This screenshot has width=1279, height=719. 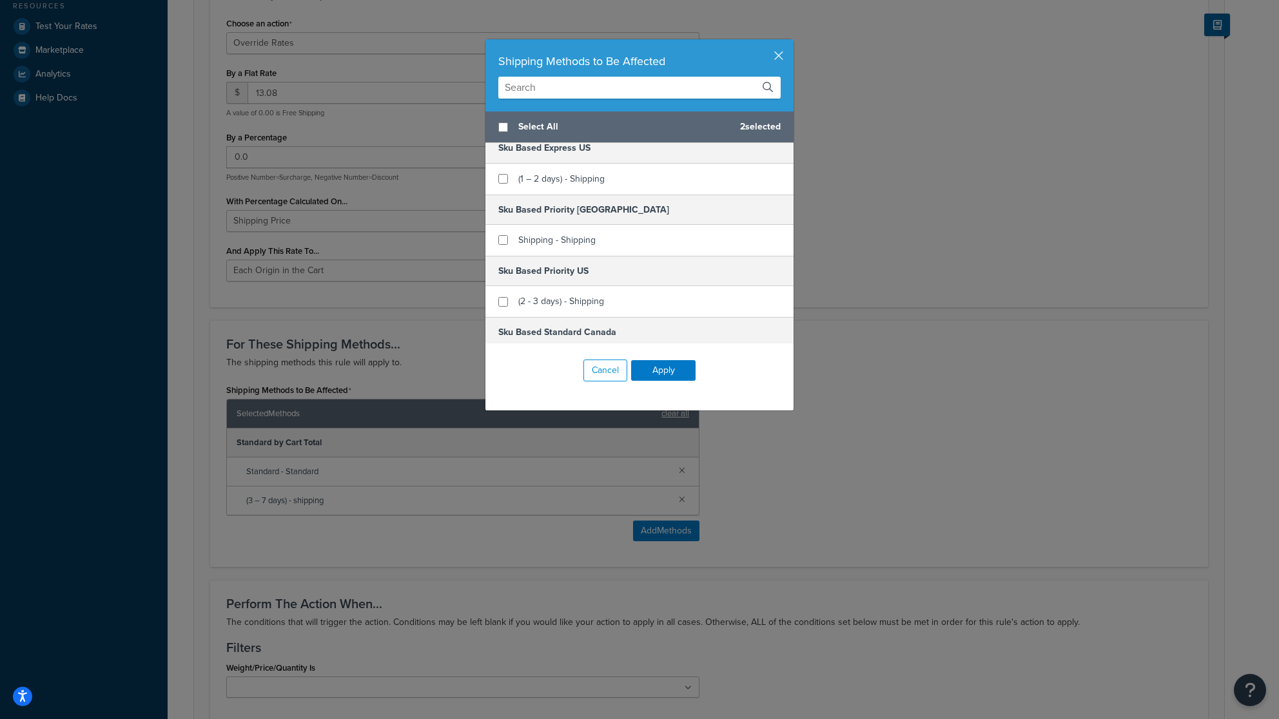 I want to click on span: (2 - 3 days) - Shipping, so click(x=561, y=301).